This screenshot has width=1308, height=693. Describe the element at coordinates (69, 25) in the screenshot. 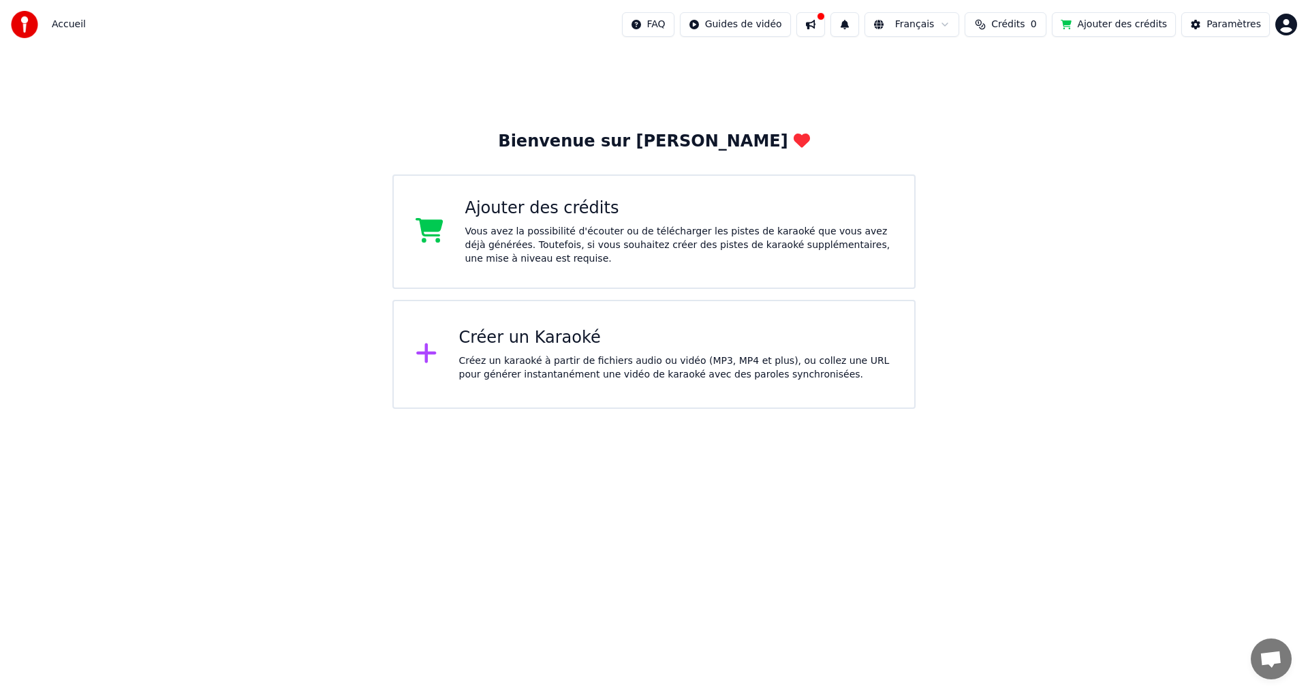

I see `span: Accueil` at that location.